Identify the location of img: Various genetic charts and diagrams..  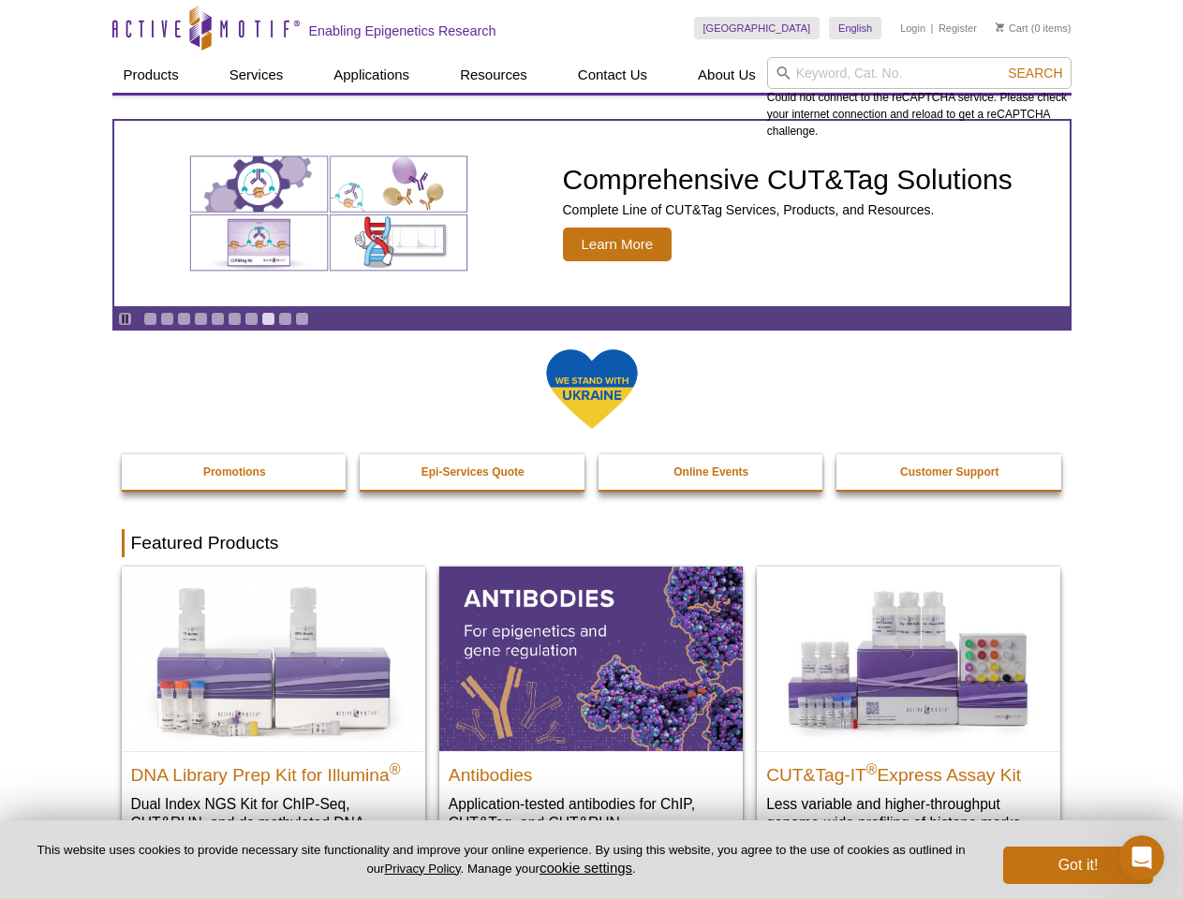
(329, 214).